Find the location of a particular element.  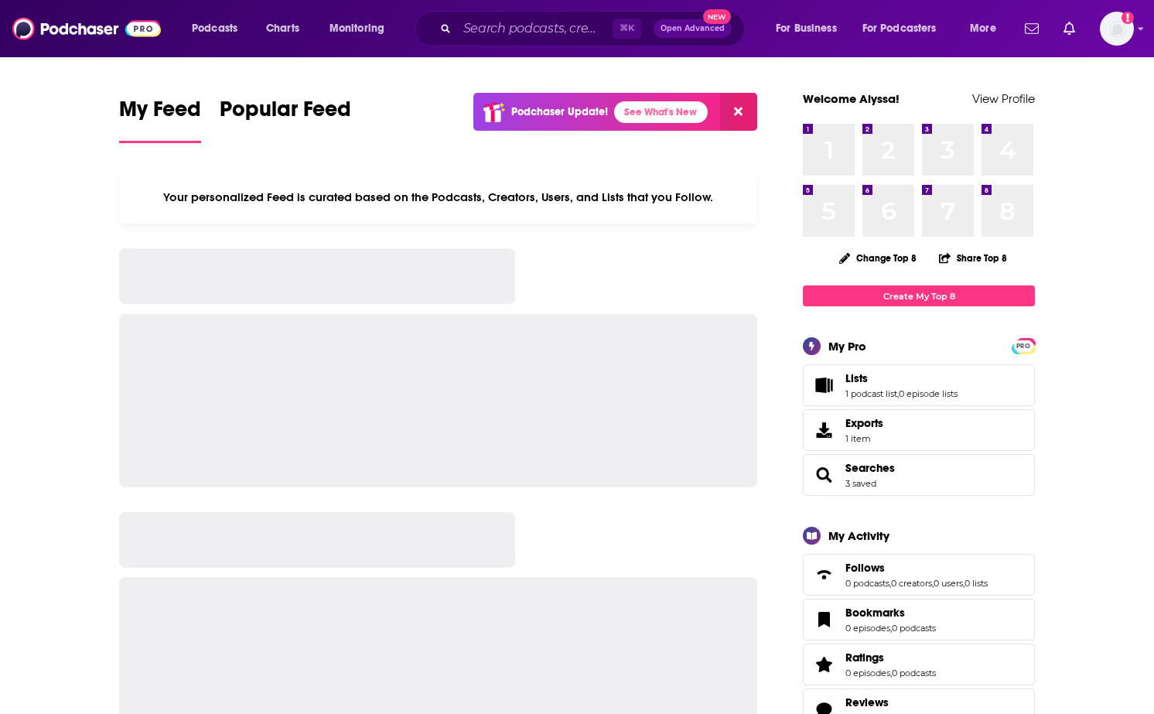

span: Popular Feed is located at coordinates (285, 114).